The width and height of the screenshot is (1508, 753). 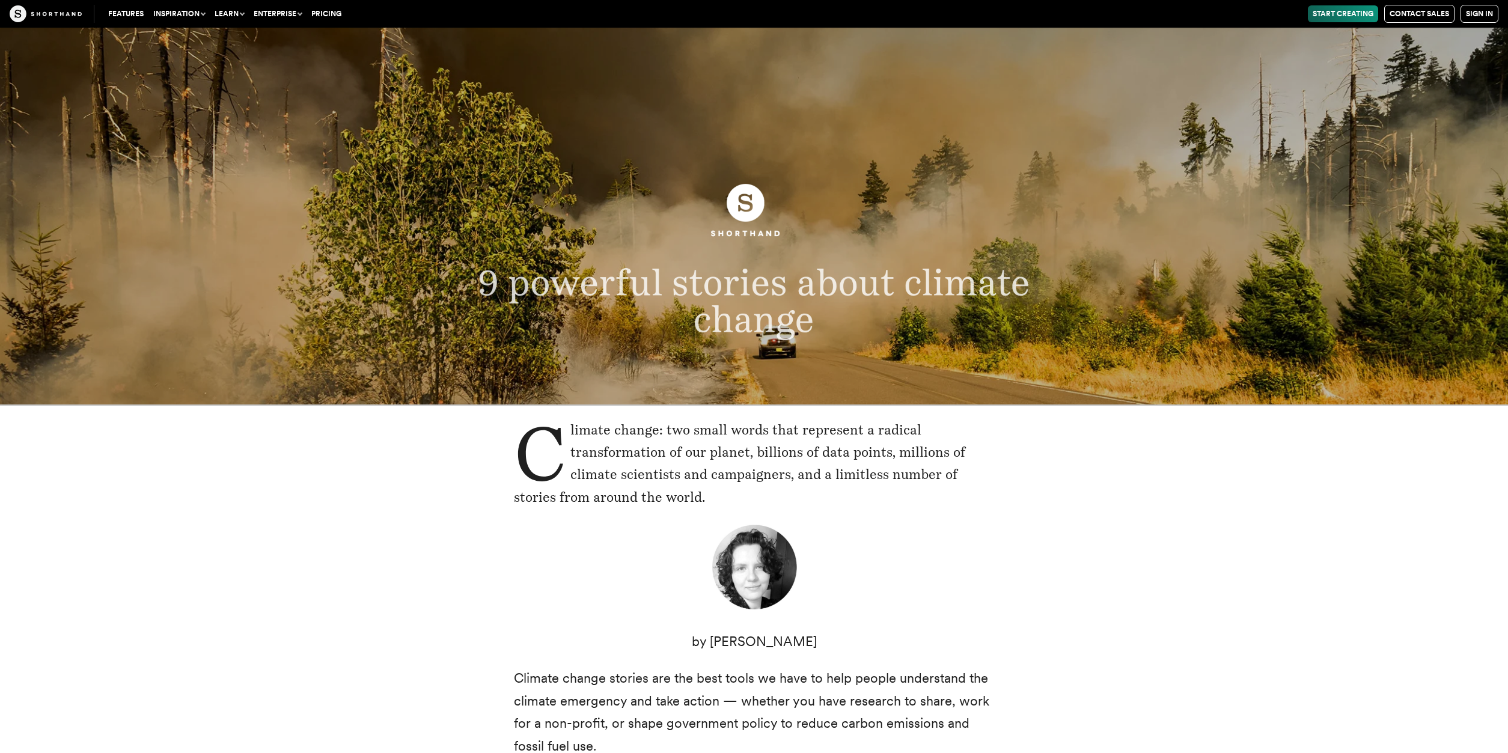 I want to click on button: Learn, so click(x=229, y=14).